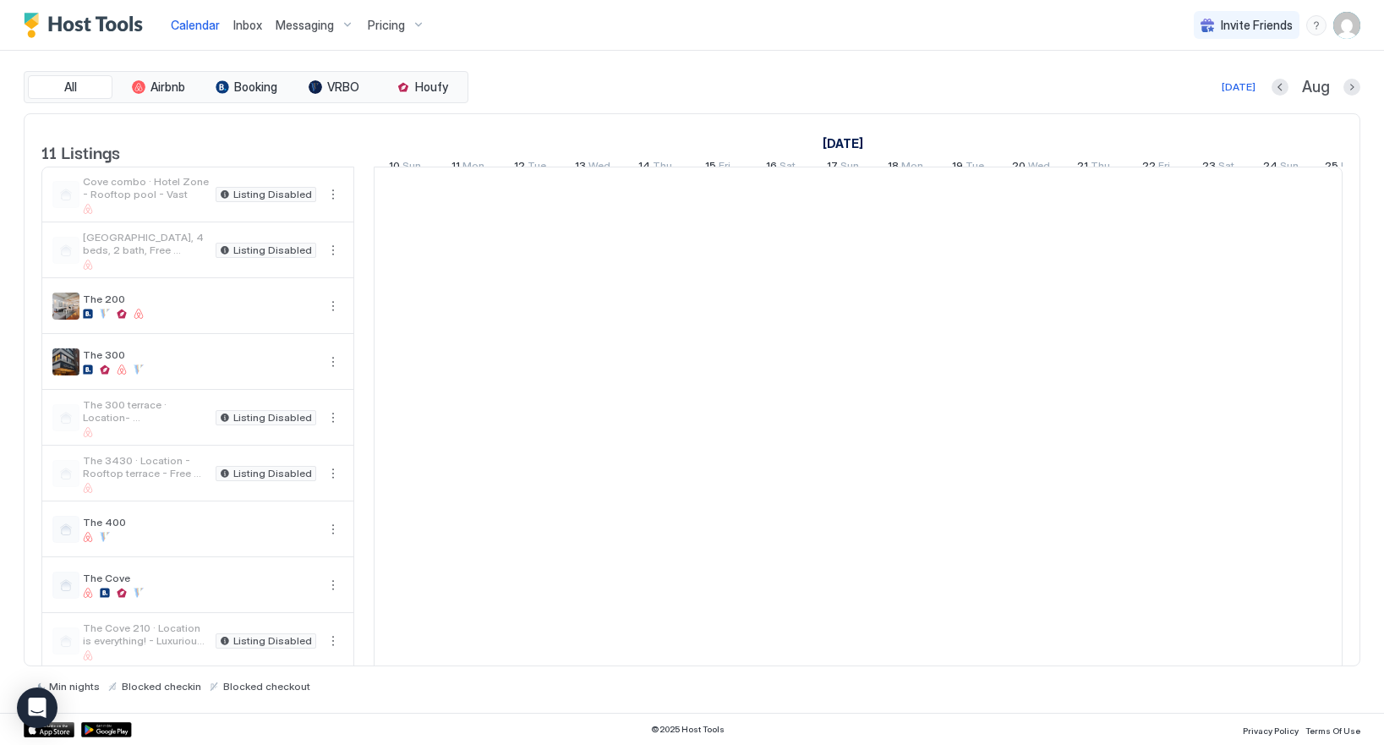 This screenshot has height=745, width=1384. What do you see at coordinates (655, 167) in the screenshot?
I see `a: August 14, 2025` at bounding box center [655, 167].